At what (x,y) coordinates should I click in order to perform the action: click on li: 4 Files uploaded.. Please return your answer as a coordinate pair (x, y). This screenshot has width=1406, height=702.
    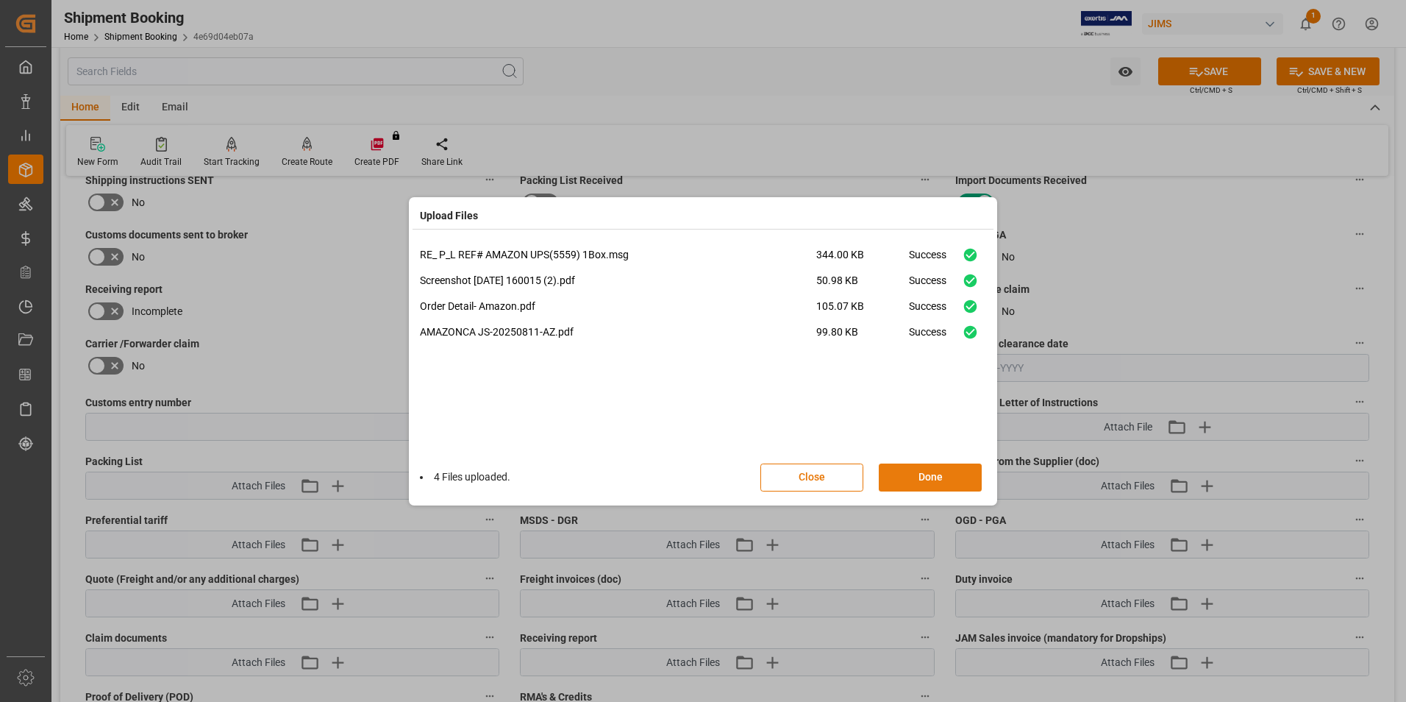
    Looking at the image, I should click on (465, 477).